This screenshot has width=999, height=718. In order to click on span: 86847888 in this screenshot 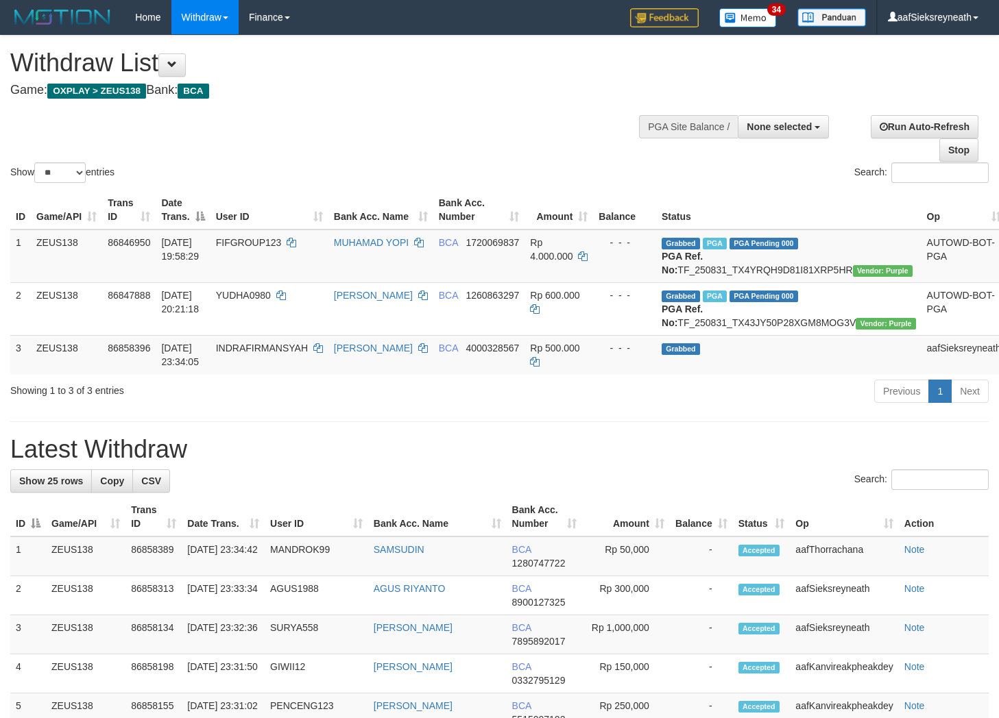, I will do `click(129, 295)`.